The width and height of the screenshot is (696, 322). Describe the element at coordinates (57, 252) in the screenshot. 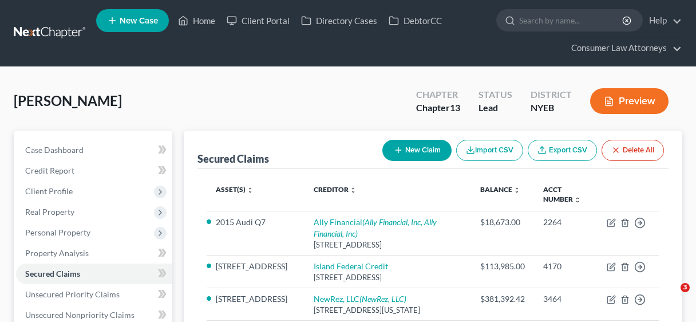

I see `span: Property Analysis` at that location.